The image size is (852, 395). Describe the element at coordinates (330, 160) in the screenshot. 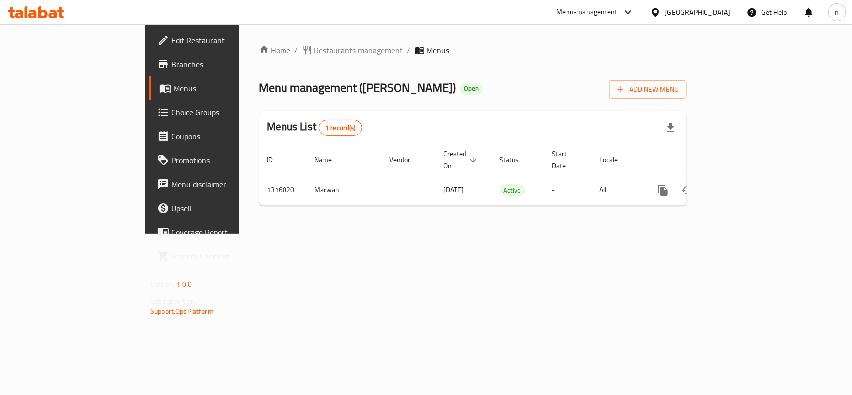

I see `span: Name` at that location.